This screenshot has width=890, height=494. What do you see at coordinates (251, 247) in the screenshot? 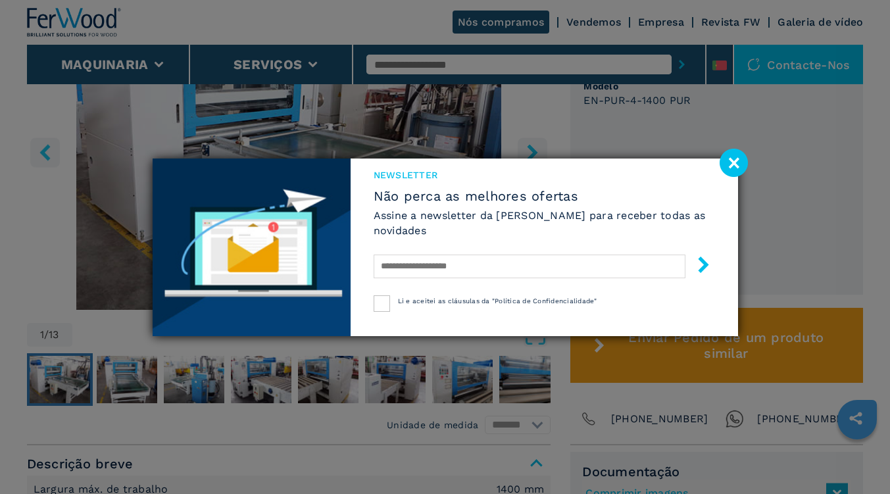
I see `img: Newsletter image` at bounding box center [251, 247].